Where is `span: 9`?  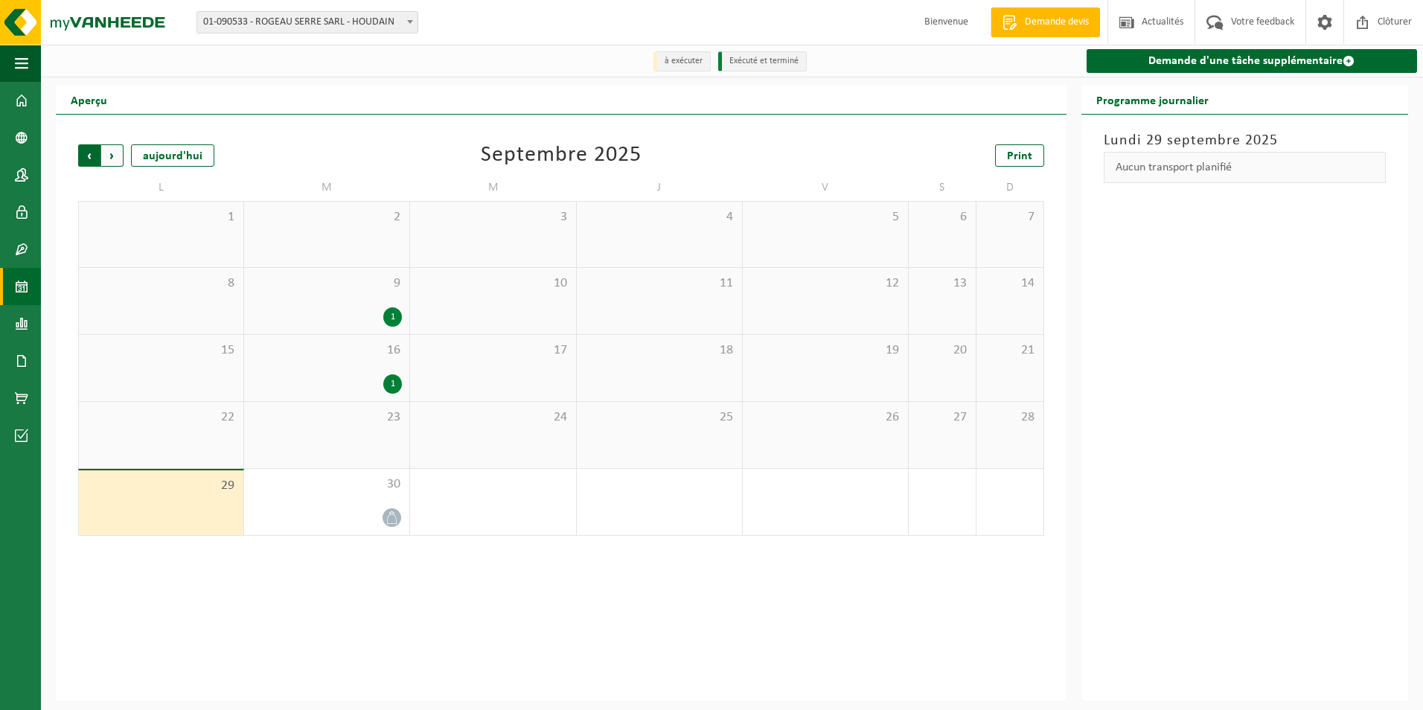
span: 9 is located at coordinates (327, 284).